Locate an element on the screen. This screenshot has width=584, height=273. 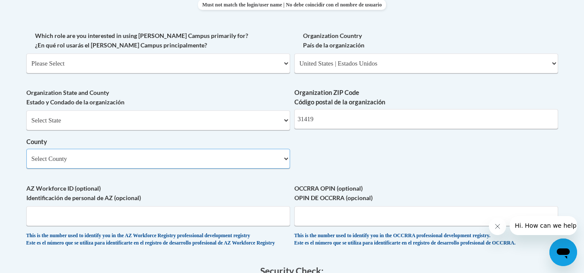
label: Organization Country País de la organización is located at coordinates (426, 41).